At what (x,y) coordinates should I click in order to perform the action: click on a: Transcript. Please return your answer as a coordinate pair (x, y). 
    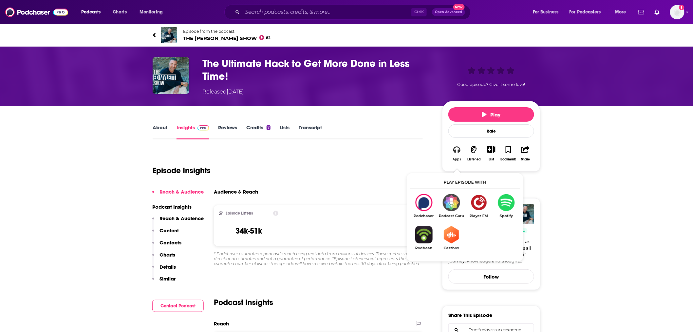
    Looking at the image, I should click on (310, 132).